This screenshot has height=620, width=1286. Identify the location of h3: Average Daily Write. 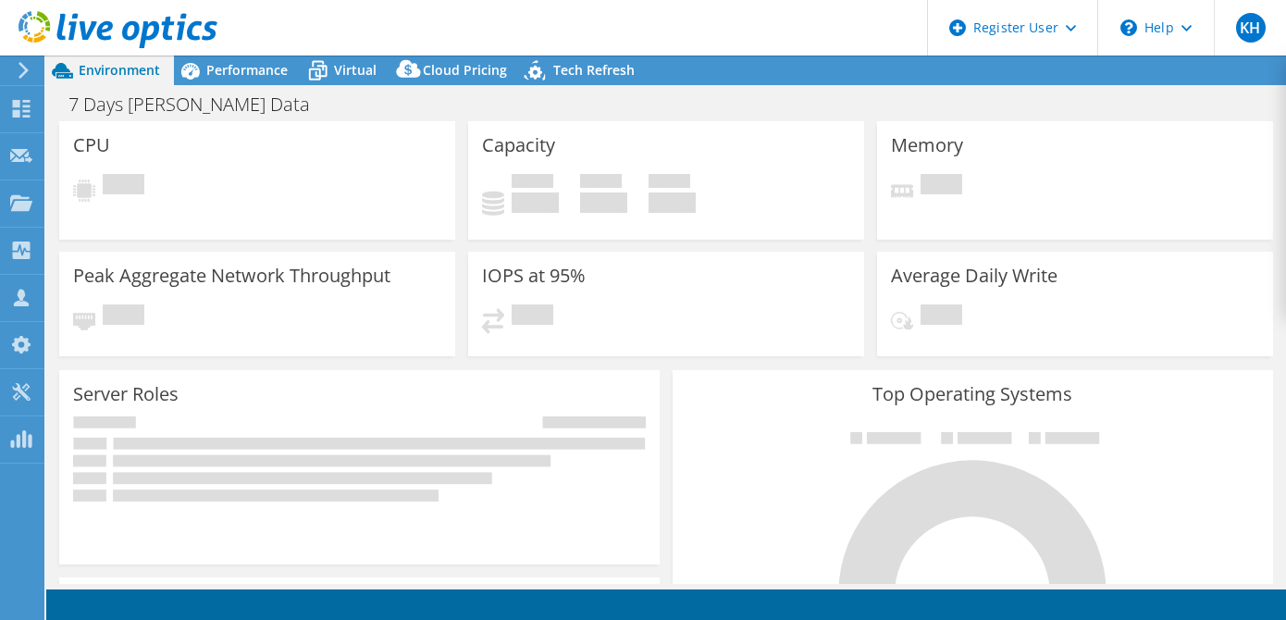
(974, 276).